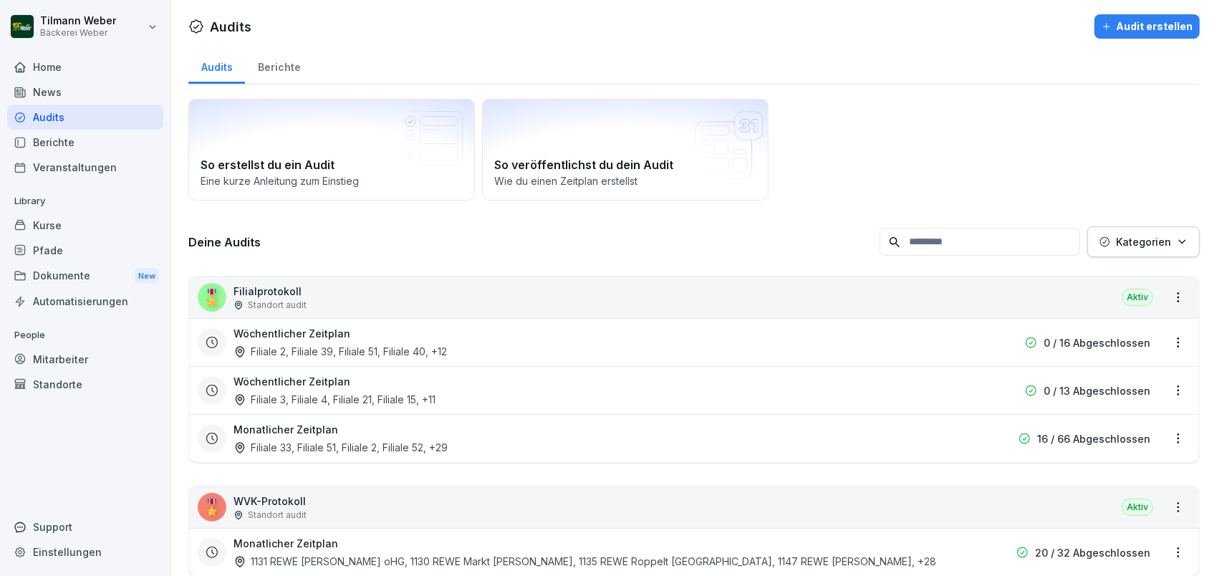 The width and height of the screenshot is (1217, 576). I want to click on p: People, so click(85, 335).